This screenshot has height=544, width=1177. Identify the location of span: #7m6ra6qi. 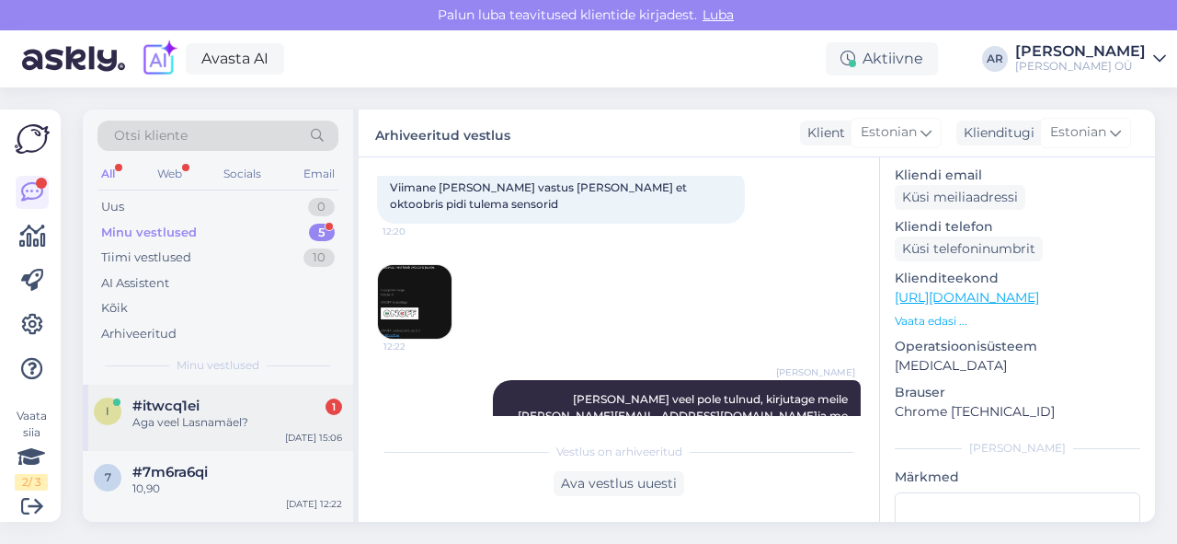
(170, 472).